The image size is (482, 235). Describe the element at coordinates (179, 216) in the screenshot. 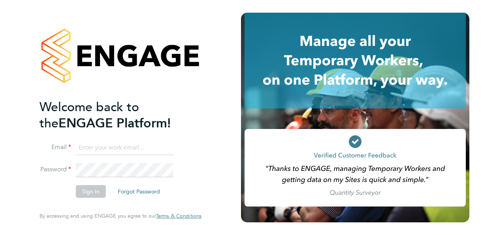

I see `a: Terms & Conditions` at that location.